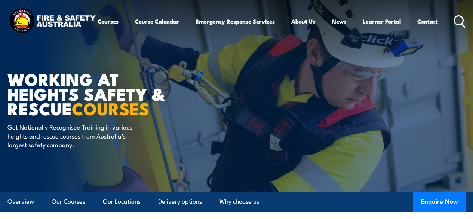  What do you see at coordinates (122, 201) in the screenshot?
I see `a: Our Locations` at bounding box center [122, 201].